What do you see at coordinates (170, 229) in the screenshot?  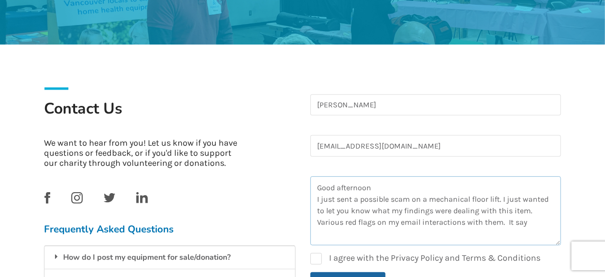 I see `h3: Frequently Asked Questions` at bounding box center [170, 229].